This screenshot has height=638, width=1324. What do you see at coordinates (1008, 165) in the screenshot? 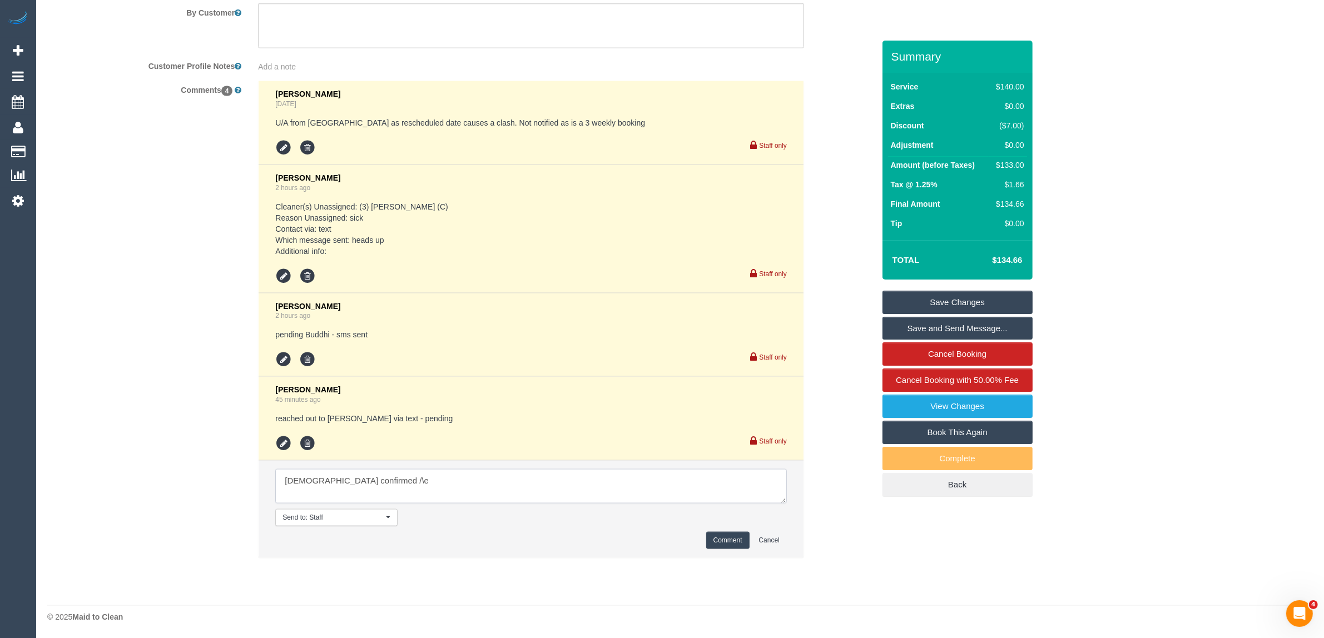
I see `div: $133.00` at bounding box center [1008, 165].